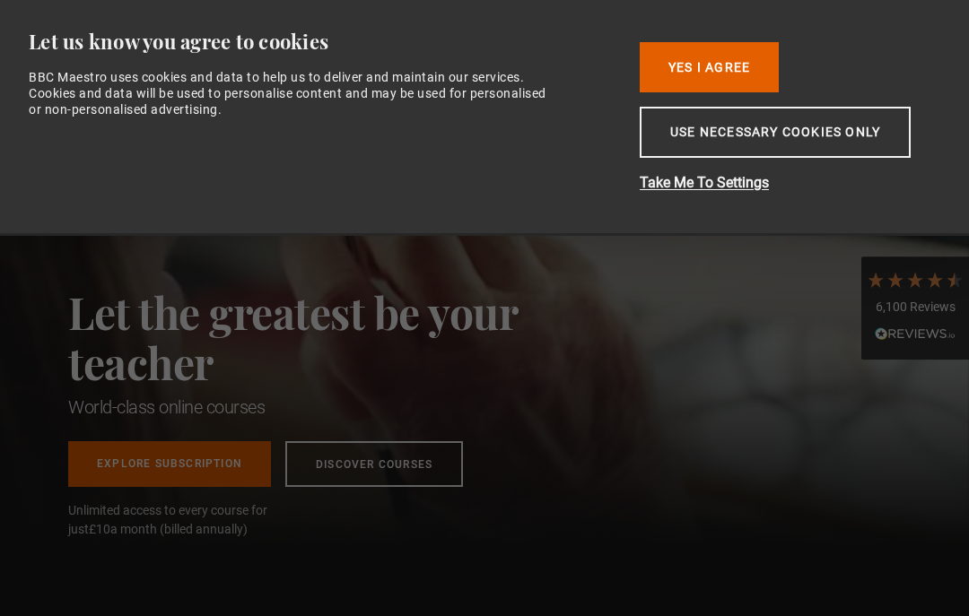  I want to click on button: Use necessary cookies only, so click(775, 132).